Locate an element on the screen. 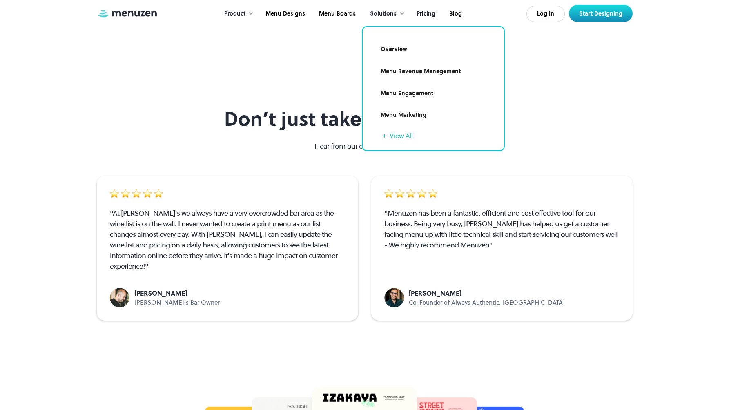 The height and width of the screenshot is (410, 729). a: Overview is located at coordinates (433, 49).